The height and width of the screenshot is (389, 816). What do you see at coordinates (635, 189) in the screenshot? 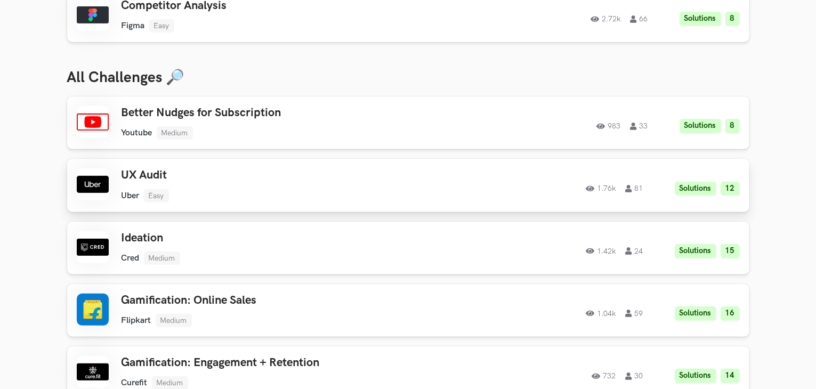
I see `span: 81` at bounding box center [635, 189].